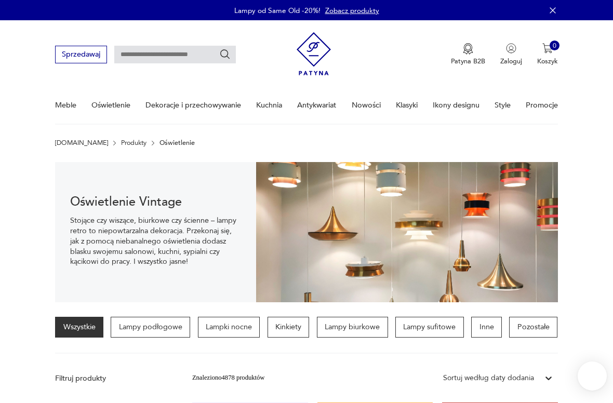 The image size is (613, 403). What do you see at coordinates (229, 327) in the screenshot?
I see `p: Lampki nocne` at bounding box center [229, 327].